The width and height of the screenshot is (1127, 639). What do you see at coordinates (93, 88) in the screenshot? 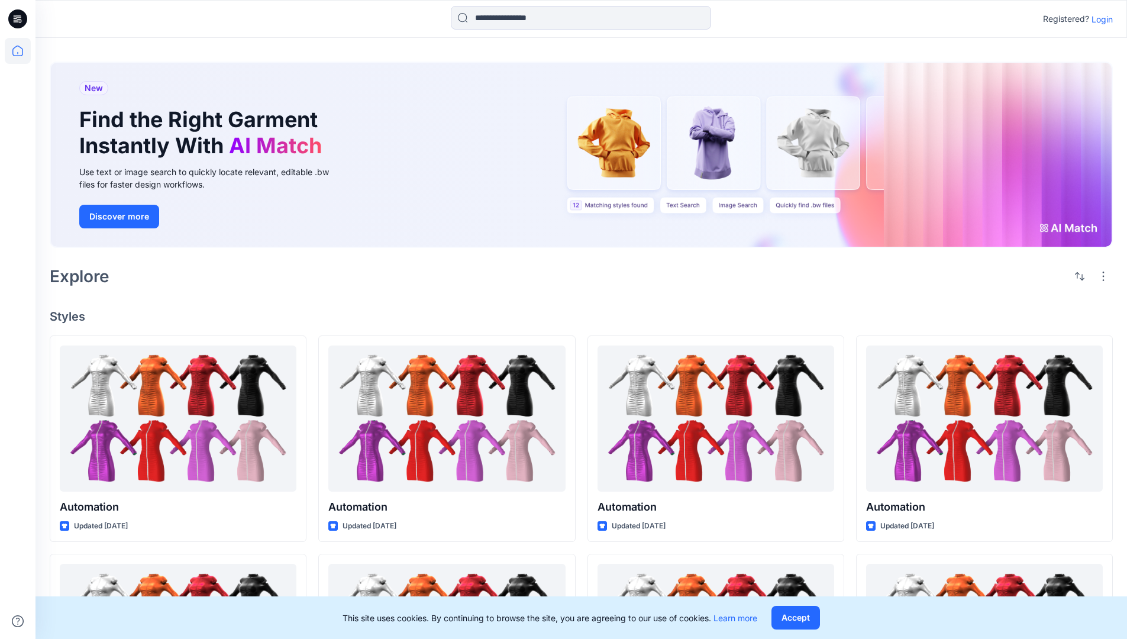
I see `span: New` at bounding box center [93, 88].